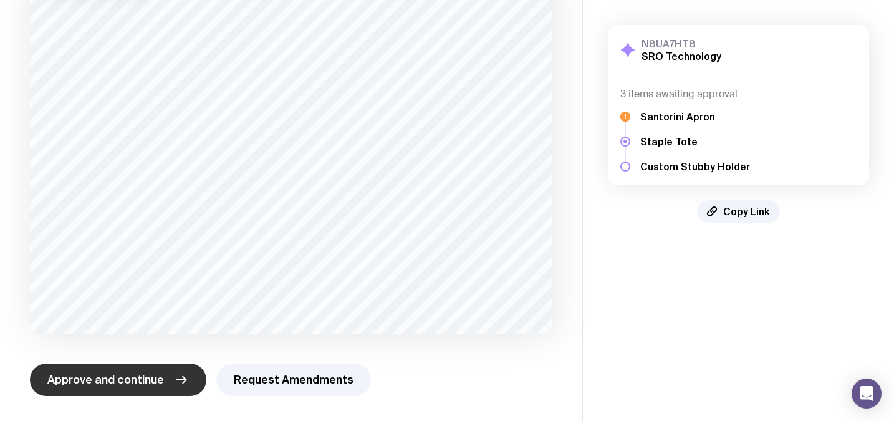 The height and width of the screenshot is (421, 894). What do you see at coordinates (105, 380) in the screenshot?
I see `span: Approve and continue` at bounding box center [105, 380].